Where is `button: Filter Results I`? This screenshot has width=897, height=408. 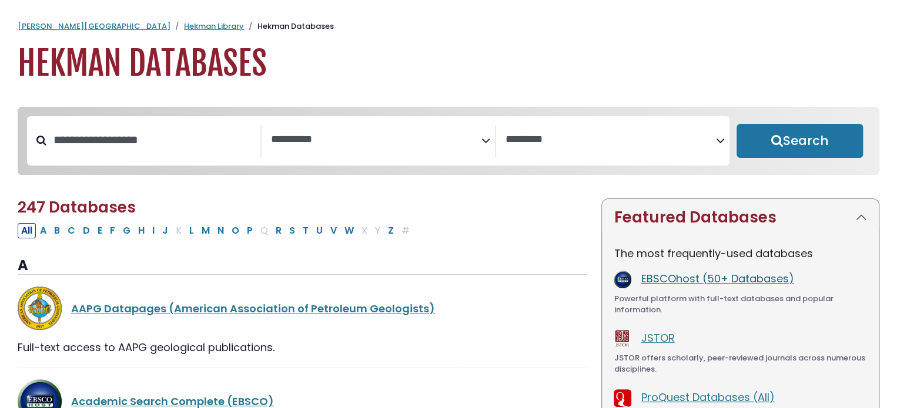 button: Filter Results I is located at coordinates (153, 231).